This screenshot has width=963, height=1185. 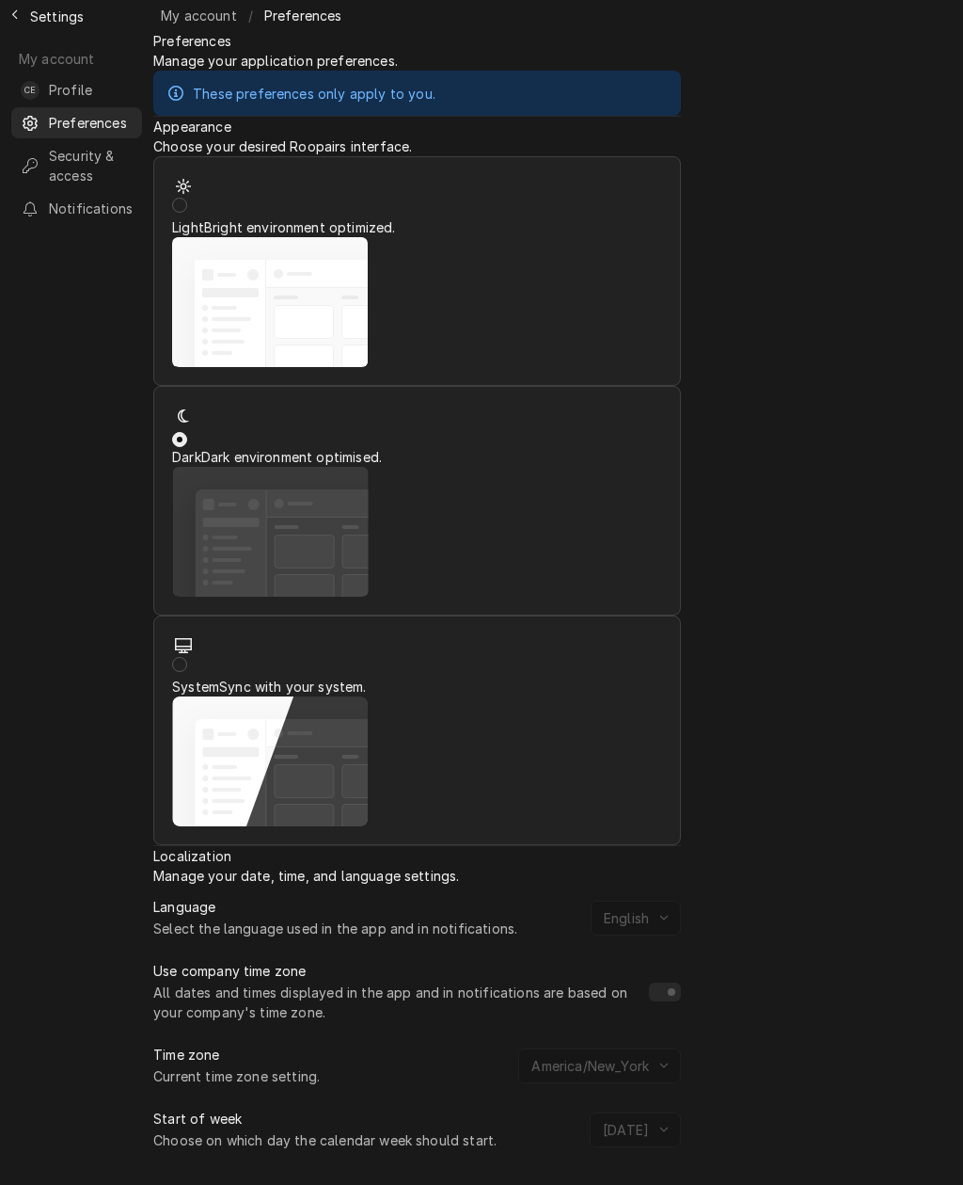 What do you see at coordinates (76, 166) in the screenshot?
I see `a: Security & access` at bounding box center [76, 166].